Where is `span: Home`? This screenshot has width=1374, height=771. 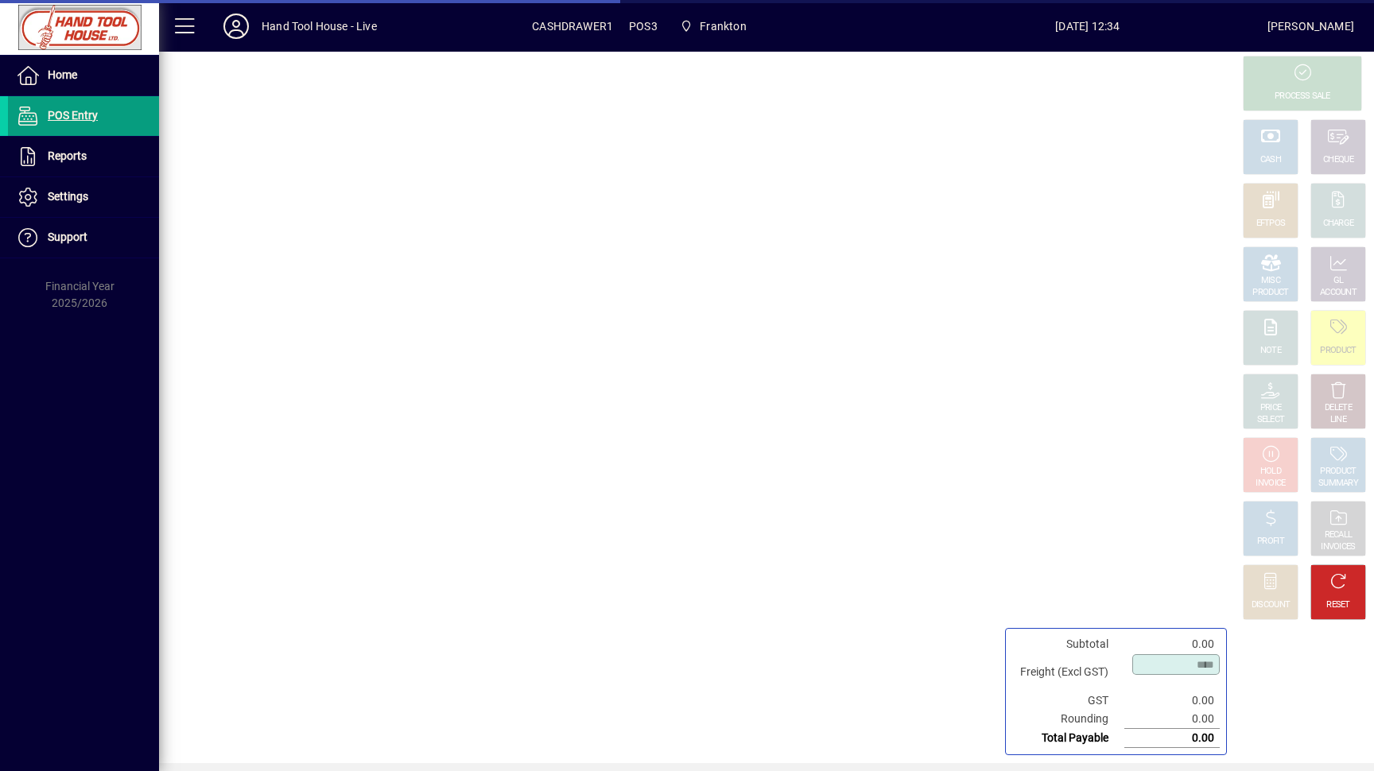
span: Home is located at coordinates (62, 75).